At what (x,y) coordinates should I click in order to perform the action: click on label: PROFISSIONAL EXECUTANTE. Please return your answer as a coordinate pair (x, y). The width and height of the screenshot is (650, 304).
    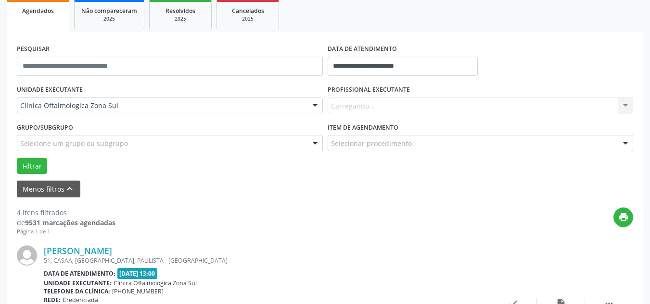
    Looking at the image, I should click on (368, 90).